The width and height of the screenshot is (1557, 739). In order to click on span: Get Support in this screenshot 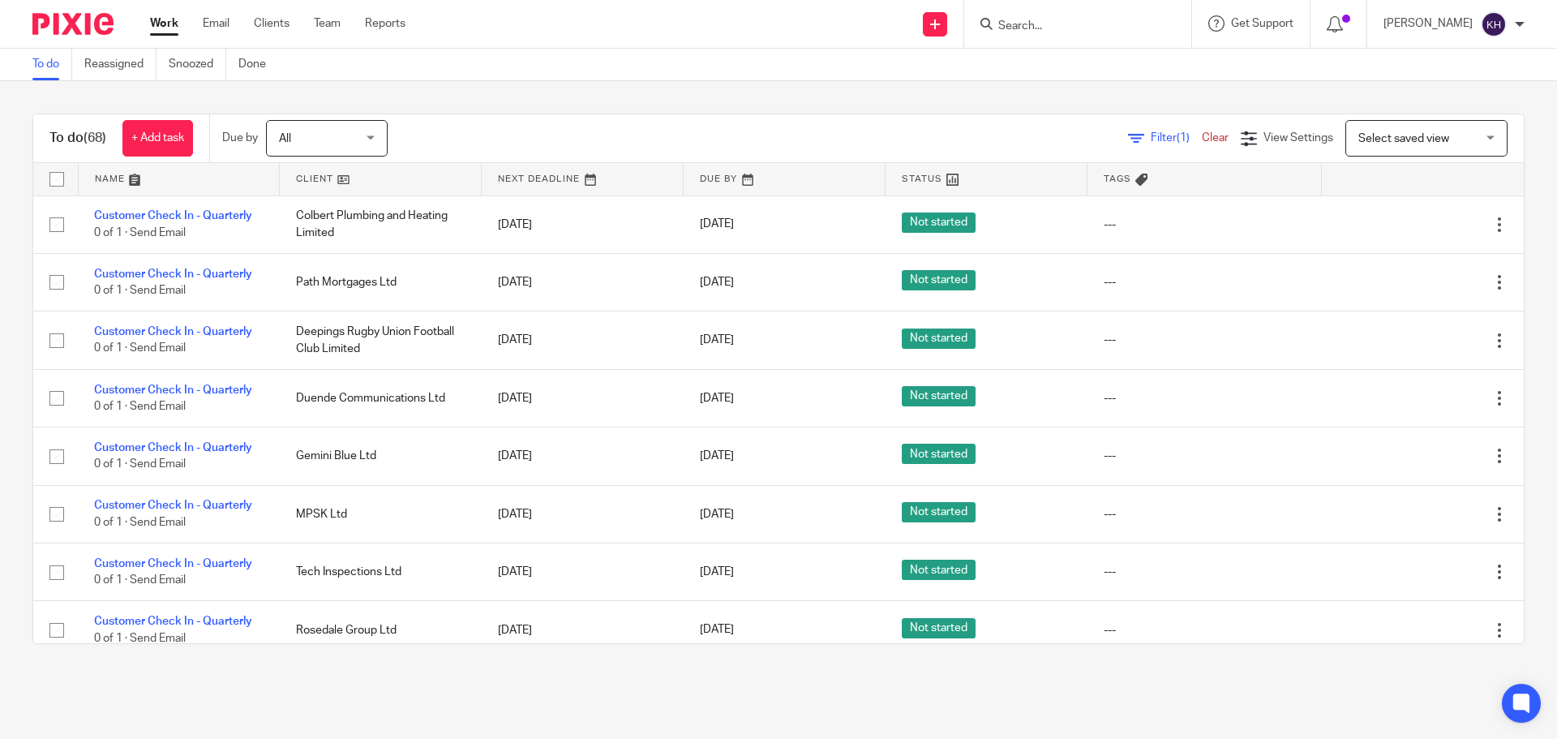, I will do `click(1262, 24)`.